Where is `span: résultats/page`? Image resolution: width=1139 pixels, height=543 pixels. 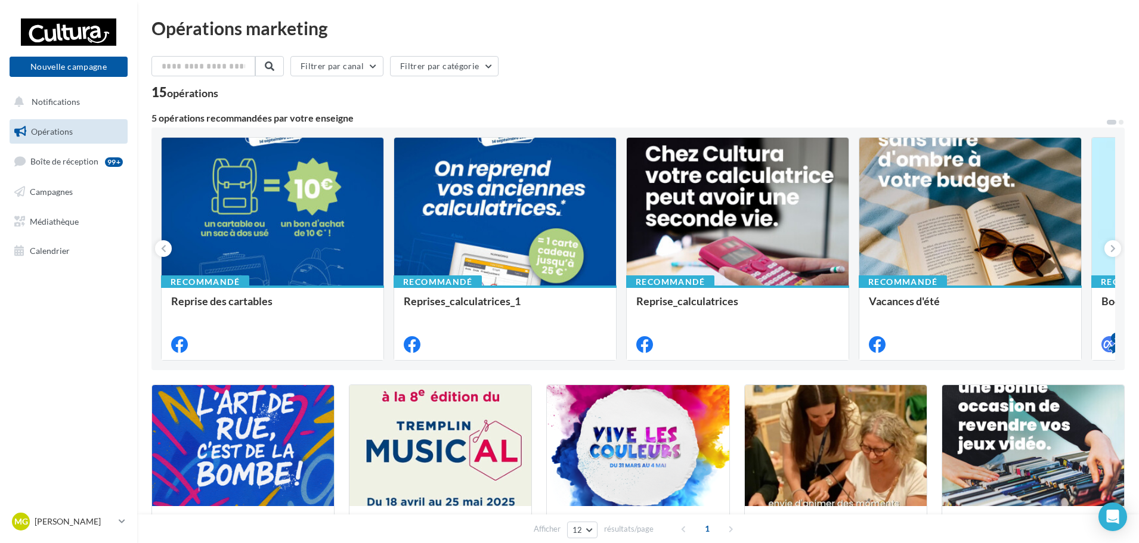 span: résultats/page is located at coordinates (629, 529).